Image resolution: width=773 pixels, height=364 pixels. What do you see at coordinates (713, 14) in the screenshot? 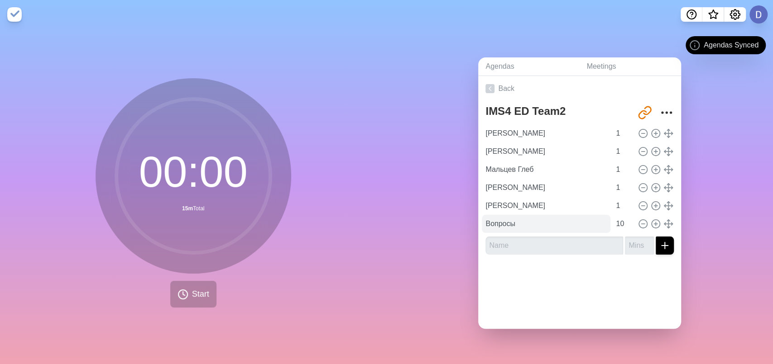
I see `button: What’s new` at bounding box center [713, 14].